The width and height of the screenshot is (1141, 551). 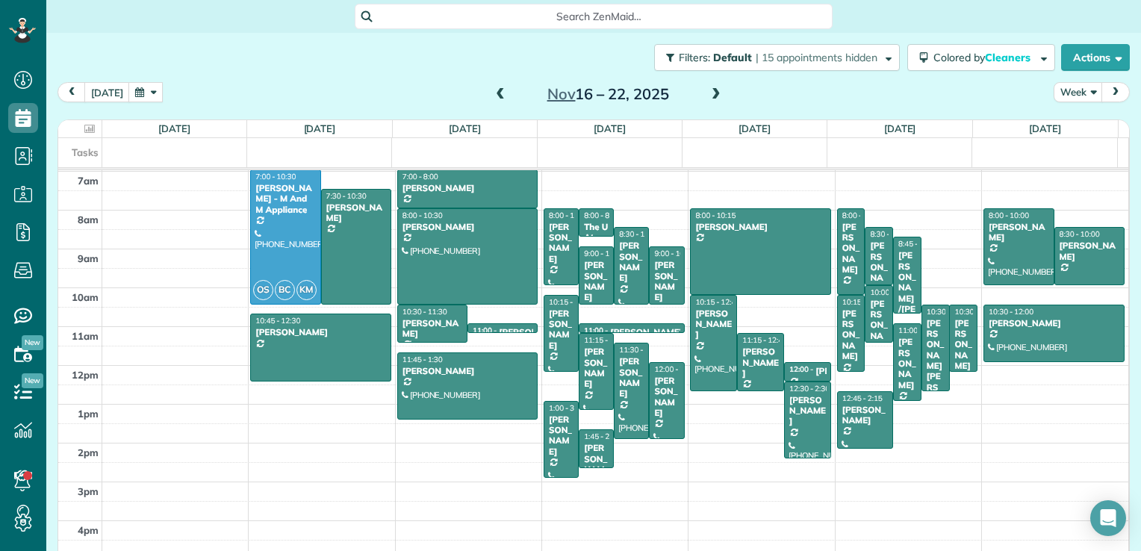 I want to click on span: 11am, so click(x=85, y=336).